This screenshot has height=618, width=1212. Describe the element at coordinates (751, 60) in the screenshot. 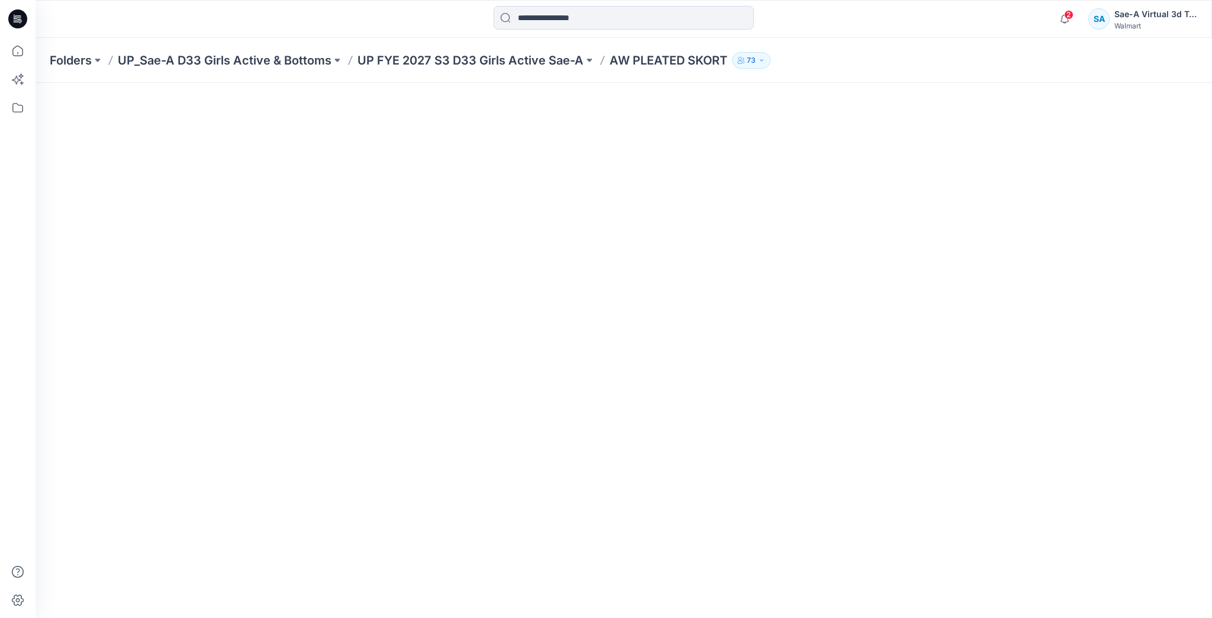

I see `p: 73` at that location.